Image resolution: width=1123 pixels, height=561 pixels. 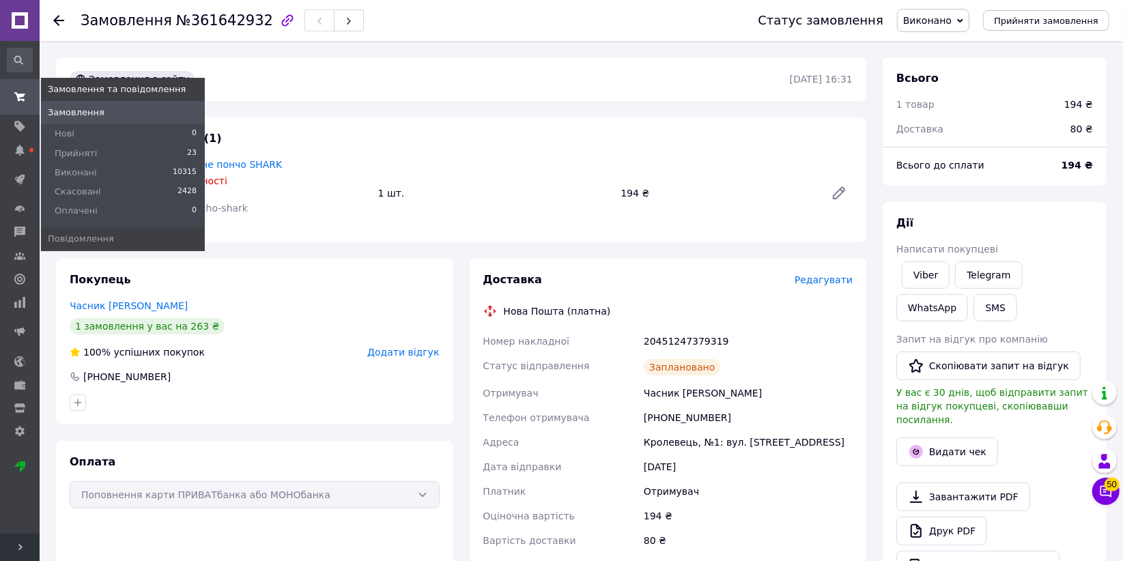 What do you see at coordinates (117, 89) in the screenshot?
I see `span: Замовлення та повідомлення` at bounding box center [117, 89].